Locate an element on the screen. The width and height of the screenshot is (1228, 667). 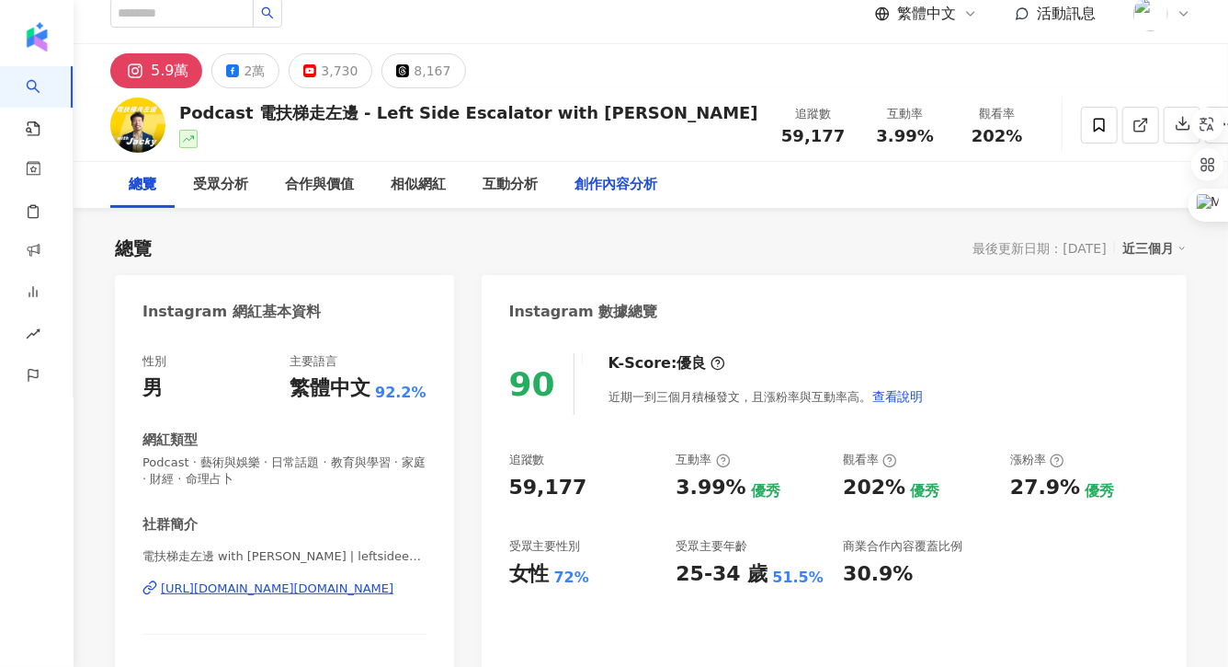
div: 創作內容分析 is located at coordinates (616, 185).